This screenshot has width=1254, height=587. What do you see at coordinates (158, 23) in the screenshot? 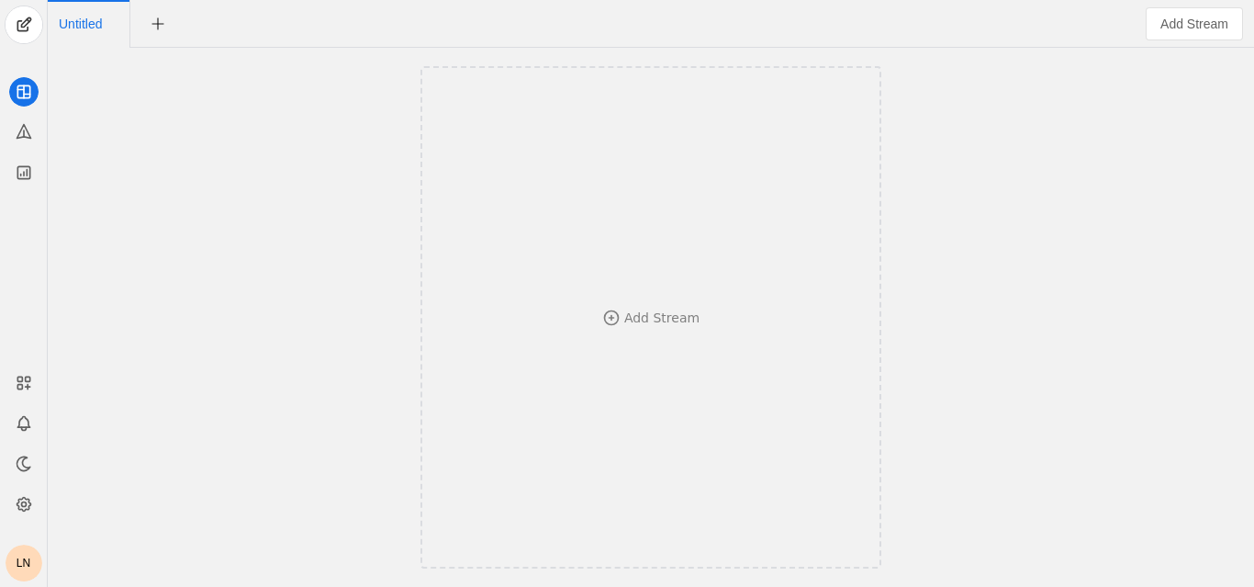
I see `app-icon-button: New Tab` at bounding box center [158, 23].